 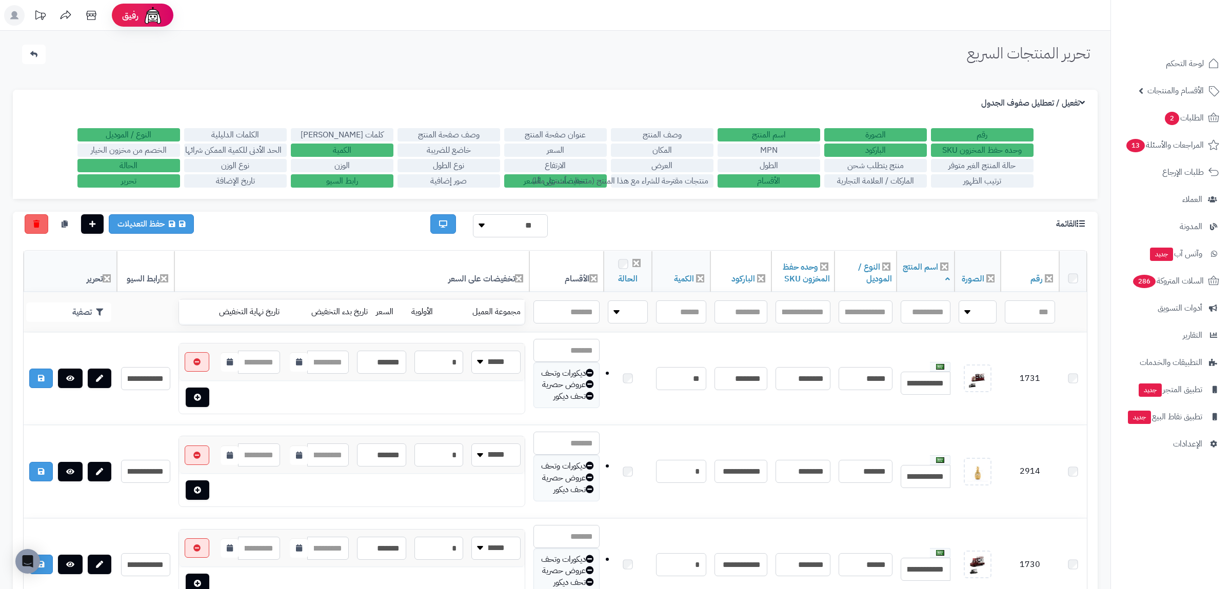 I want to click on label: الماركات / العلامة التجارية, so click(x=876, y=181).